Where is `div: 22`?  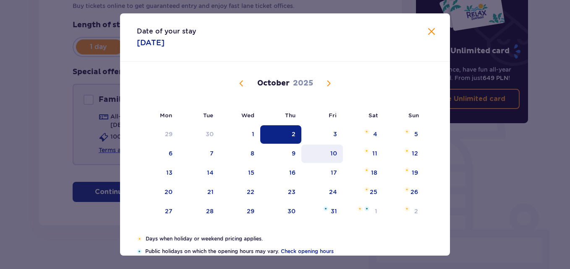 div: 22 is located at coordinates (250, 192).